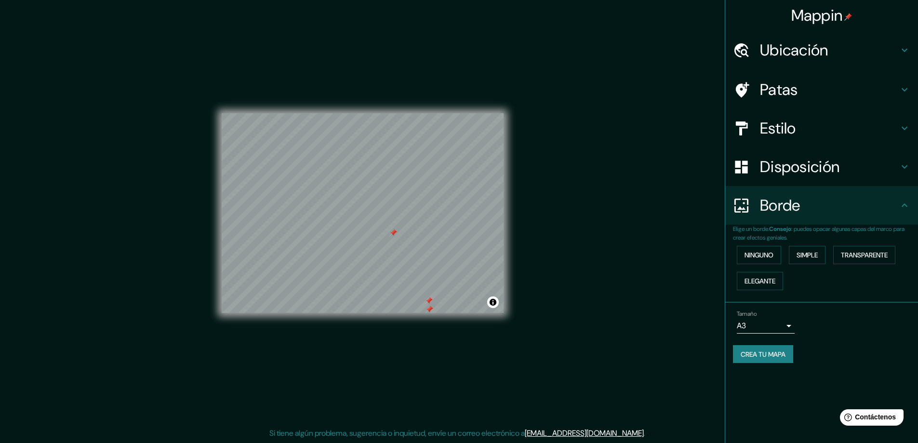 Image resolution: width=918 pixels, height=443 pixels. Describe the element at coordinates (864, 255) in the screenshot. I see `button: Transparente` at that location.